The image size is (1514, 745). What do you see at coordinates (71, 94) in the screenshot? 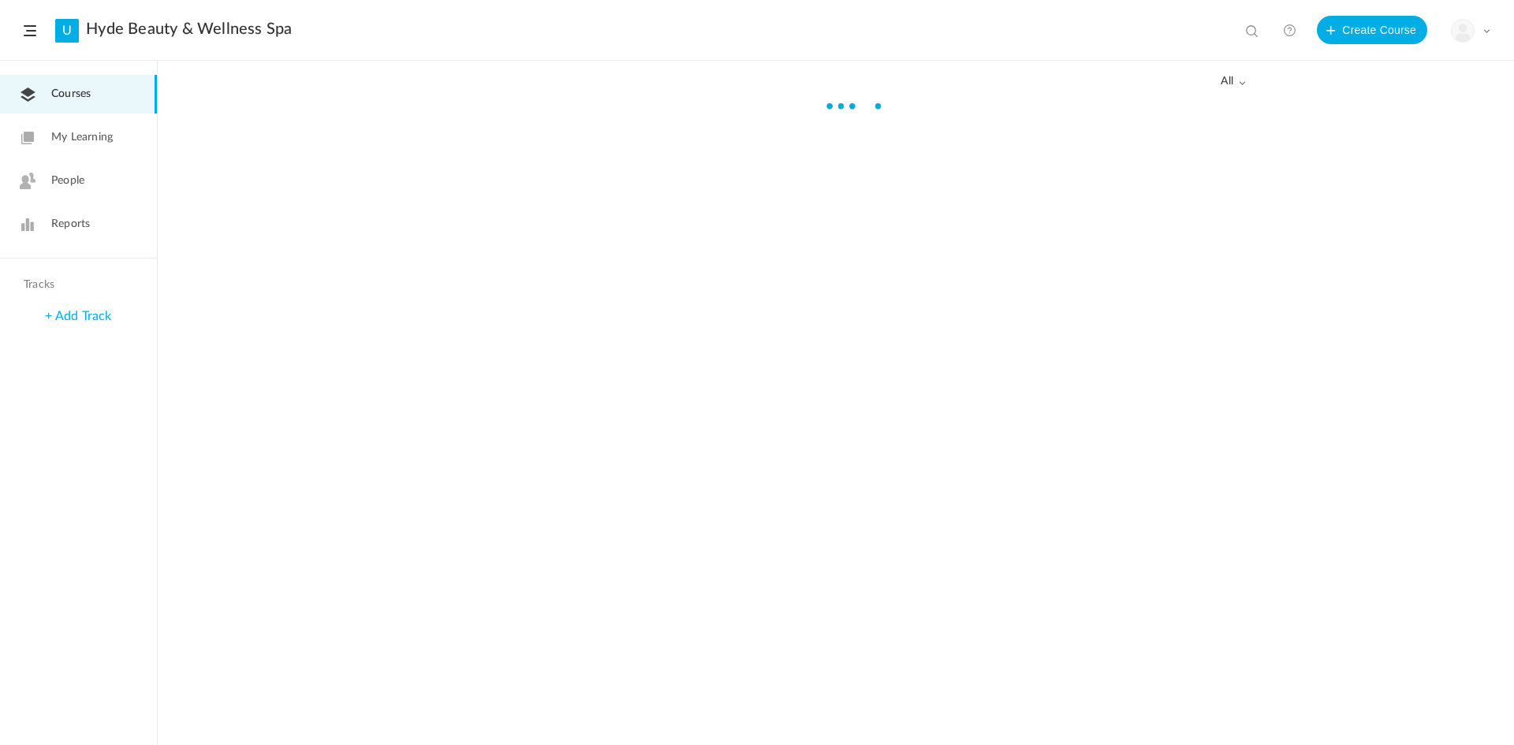
I see `span: Courses` at bounding box center [71, 94].